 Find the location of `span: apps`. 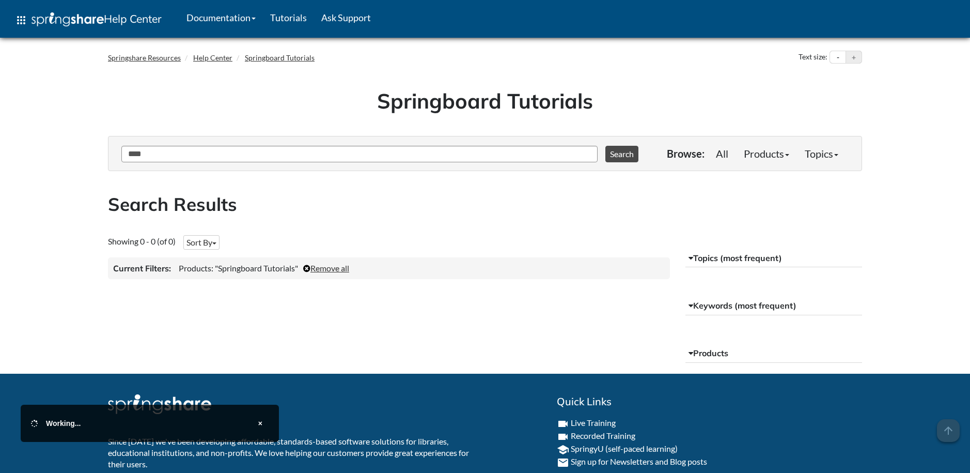

span: apps is located at coordinates (21, 20).